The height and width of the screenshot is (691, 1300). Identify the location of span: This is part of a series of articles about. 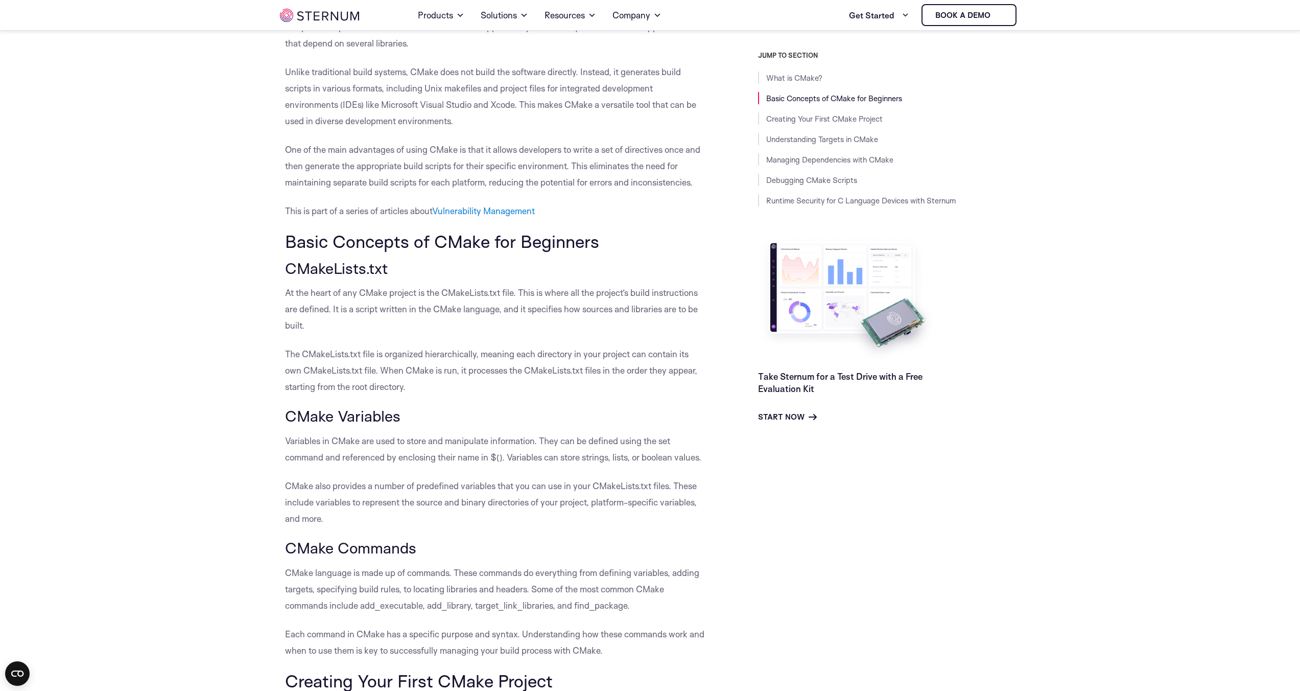
(410, 211).